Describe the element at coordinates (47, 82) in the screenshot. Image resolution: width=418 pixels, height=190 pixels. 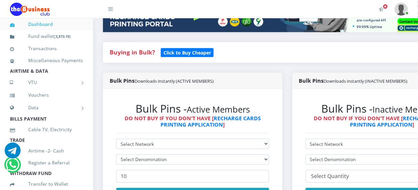
I see `a: VTU` at that location.